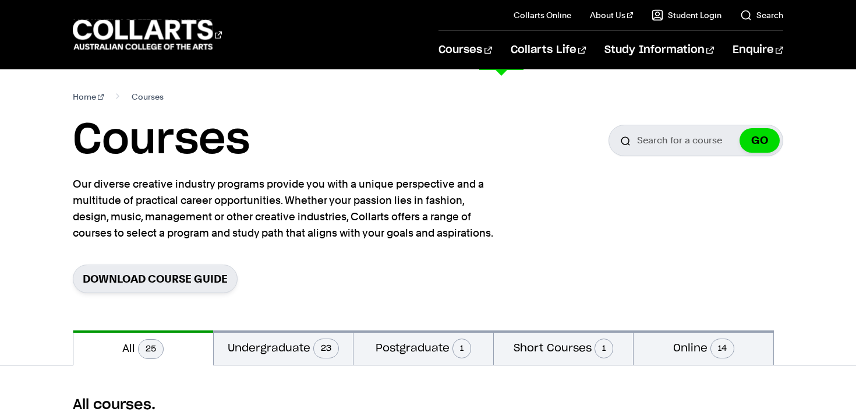 The image size is (856, 419). What do you see at coordinates (284, 347) in the screenshot?
I see `button: Undergraduate23` at bounding box center [284, 347].